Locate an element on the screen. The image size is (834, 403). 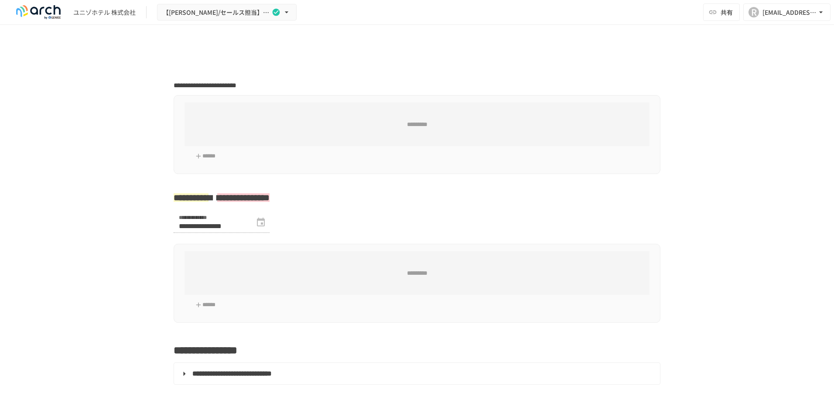
div: ユニゾホテル 株式会社 is located at coordinates (104, 12).